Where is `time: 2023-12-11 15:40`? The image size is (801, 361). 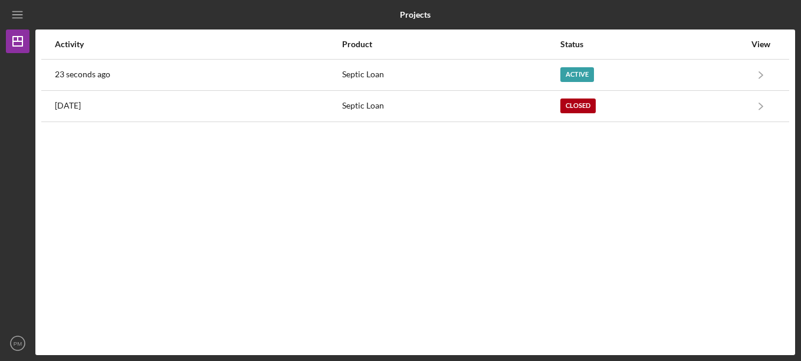
time: 2023-12-11 15:40 is located at coordinates (68, 106).